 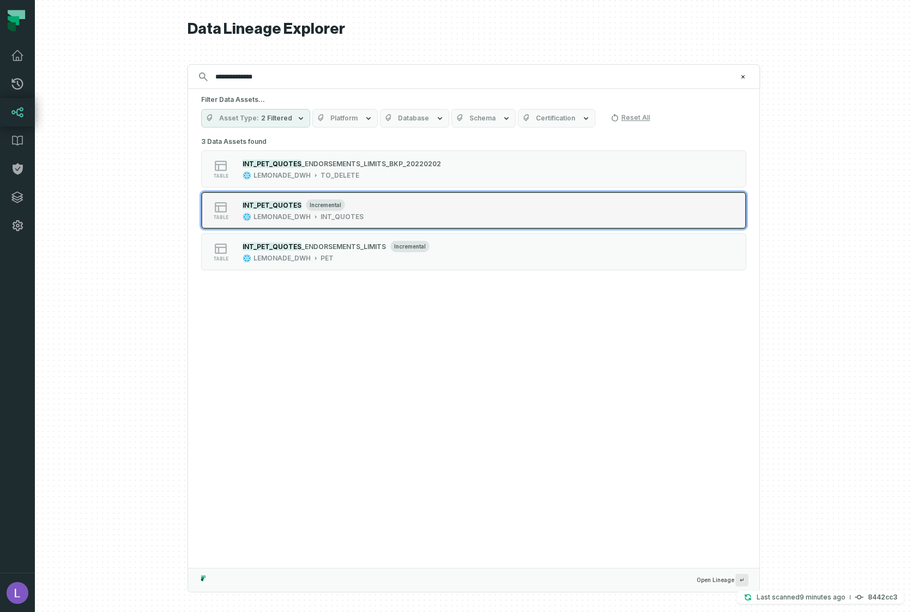 I want to click on button: tableLEMONADE_DWHTO_DELETE, so click(x=474, y=169).